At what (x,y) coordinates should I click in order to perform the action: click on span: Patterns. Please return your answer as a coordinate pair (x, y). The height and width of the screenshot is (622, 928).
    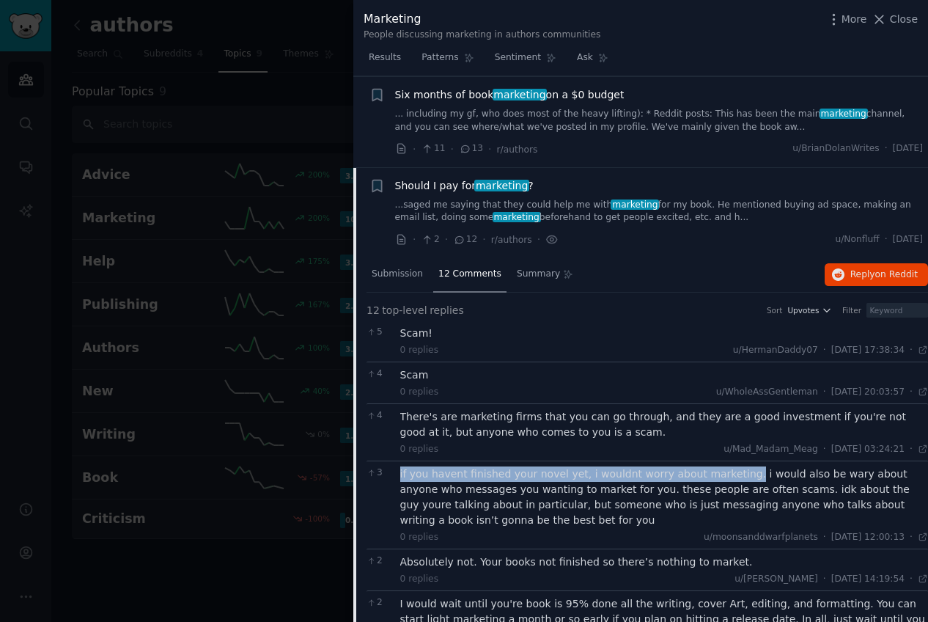
    Looking at the image, I should click on (440, 58).